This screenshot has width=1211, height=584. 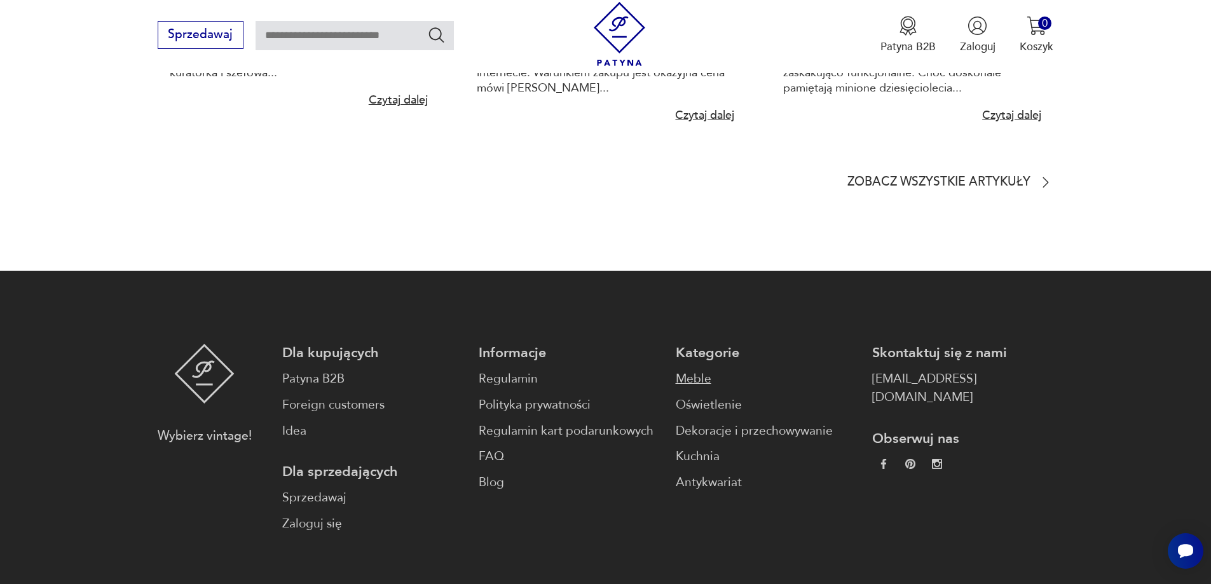 I want to click on p: Informacje, so click(x=569, y=353).